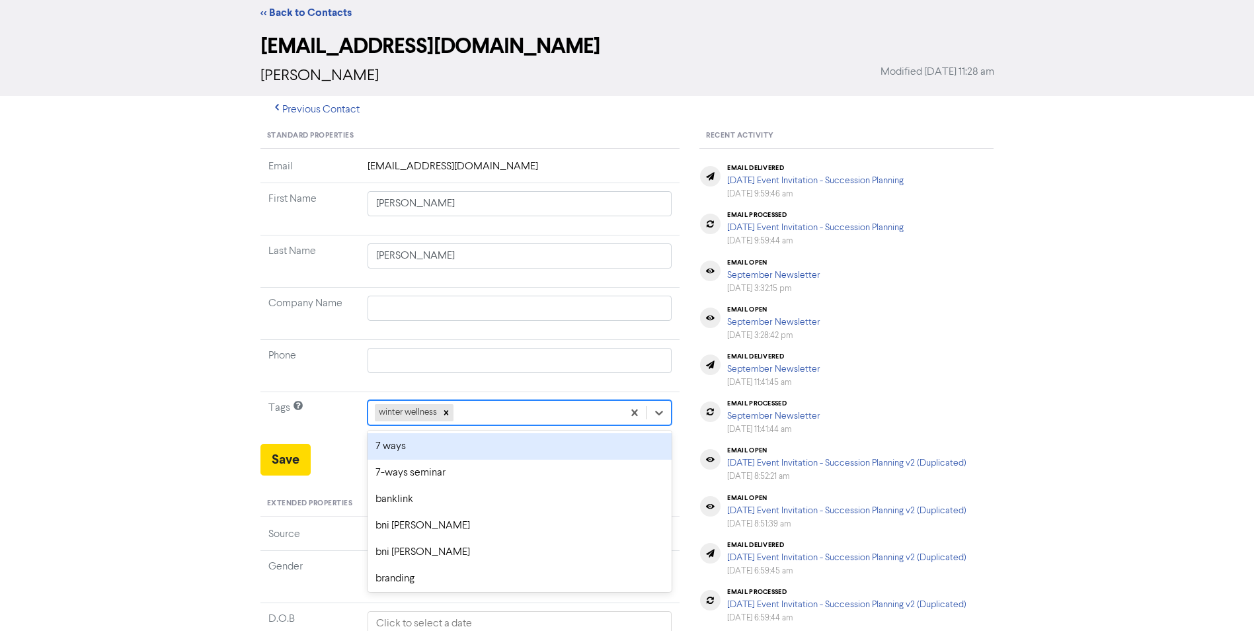 The width and height of the screenshot is (1254, 631). Describe the element at coordinates (470, 504) in the screenshot. I see `div: Extended Properties` at that location.